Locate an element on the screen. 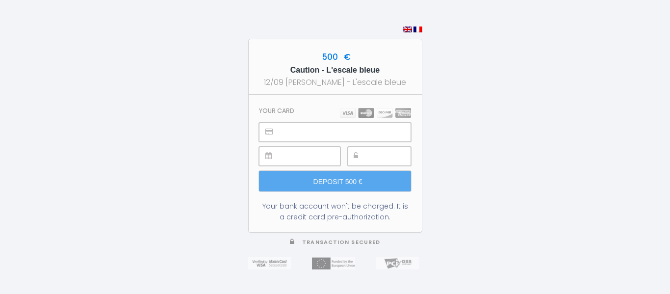 The width and height of the screenshot is (670, 294). h5: Caution - L'escale bleue is located at coordinates (335, 70).